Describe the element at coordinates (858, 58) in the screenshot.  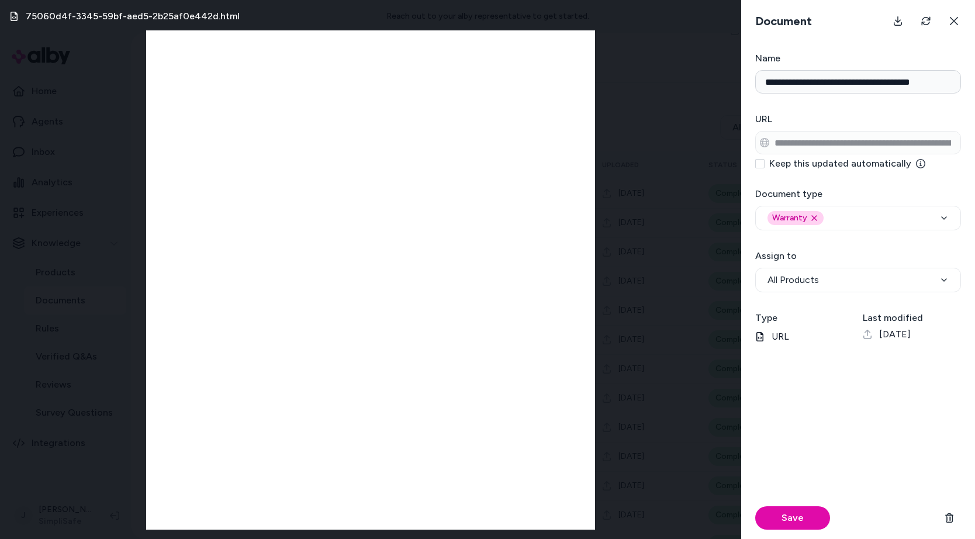
I see `h3: Name` at that location.